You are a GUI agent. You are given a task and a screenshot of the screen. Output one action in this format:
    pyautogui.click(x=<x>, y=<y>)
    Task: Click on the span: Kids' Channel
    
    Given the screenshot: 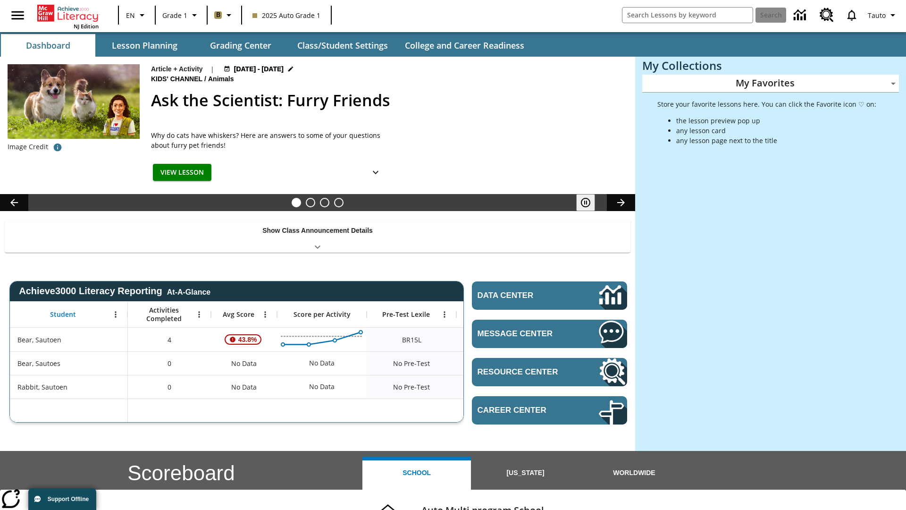 What is the action you would take?
    pyautogui.click(x=178, y=79)
    